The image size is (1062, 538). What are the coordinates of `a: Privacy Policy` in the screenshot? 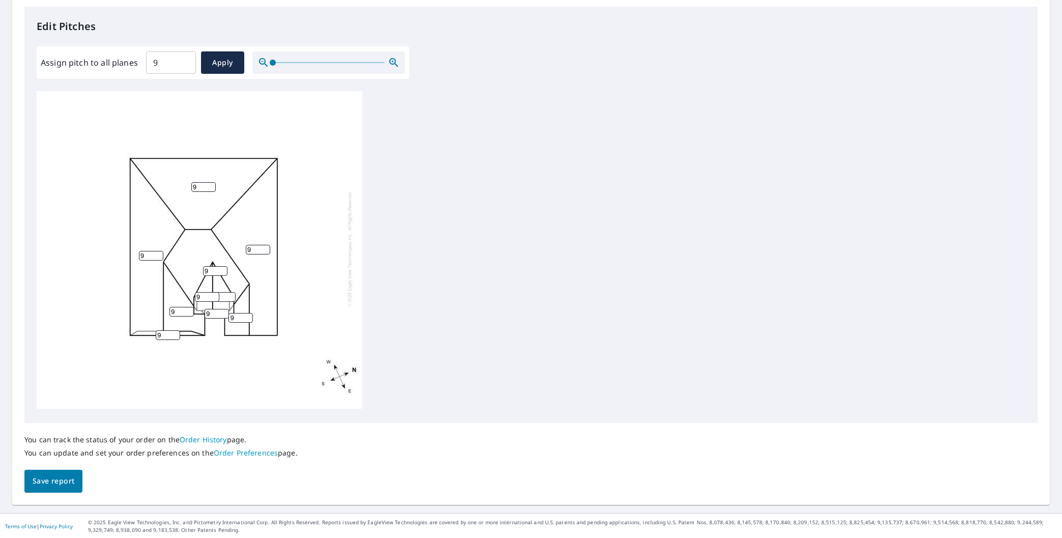 It's located at (56, 526).